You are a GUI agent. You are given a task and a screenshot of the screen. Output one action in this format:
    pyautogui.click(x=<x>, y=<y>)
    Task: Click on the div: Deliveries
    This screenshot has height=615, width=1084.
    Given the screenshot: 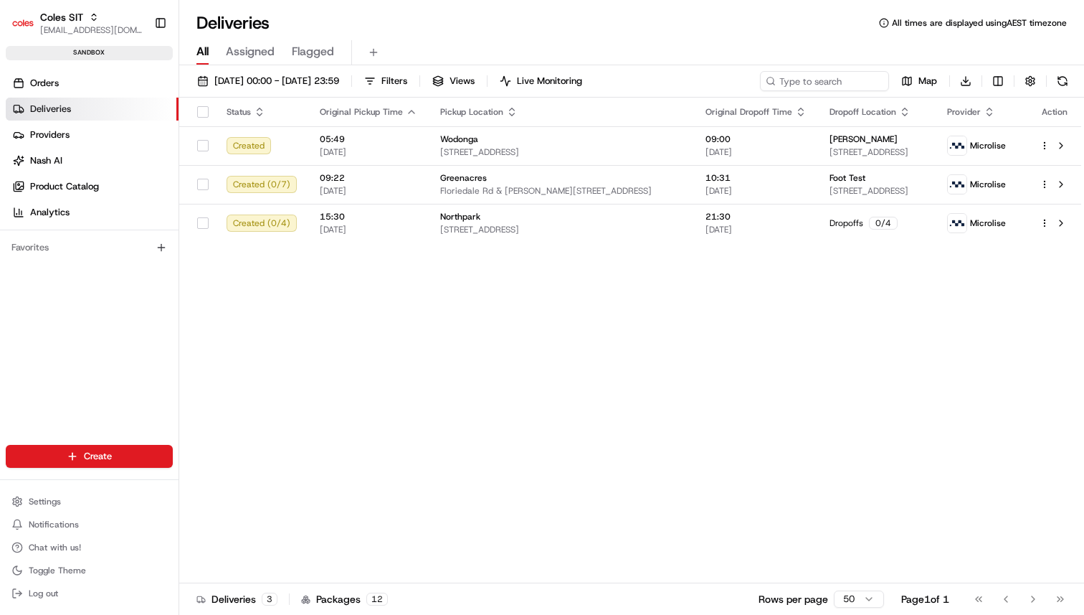 What is the action you would take?
    pyautogui.click(x=237, y=599)
    